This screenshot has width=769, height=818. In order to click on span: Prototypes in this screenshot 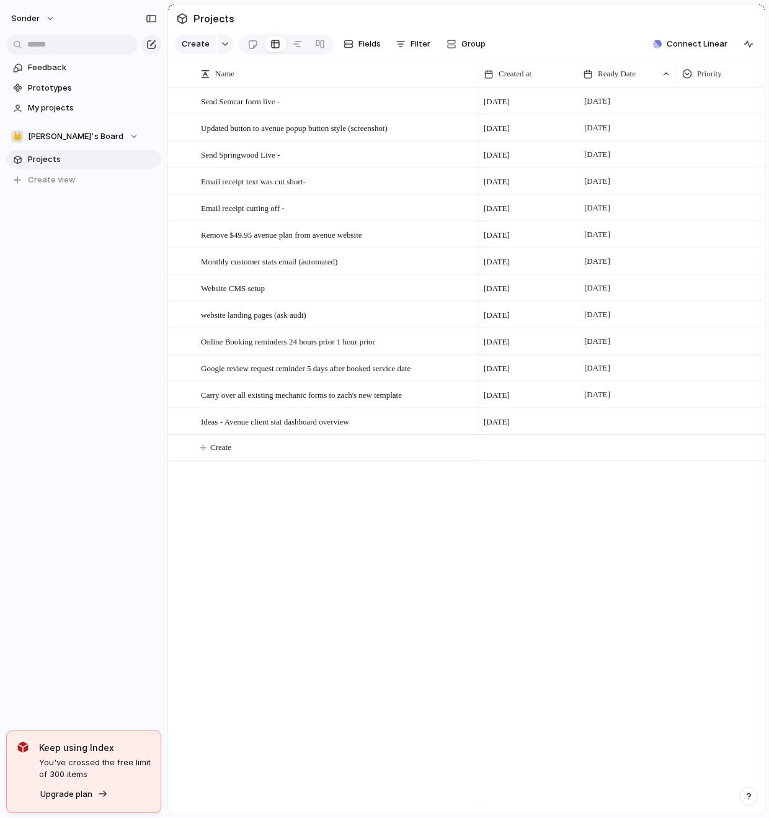, I will do `click(92, 88)`.